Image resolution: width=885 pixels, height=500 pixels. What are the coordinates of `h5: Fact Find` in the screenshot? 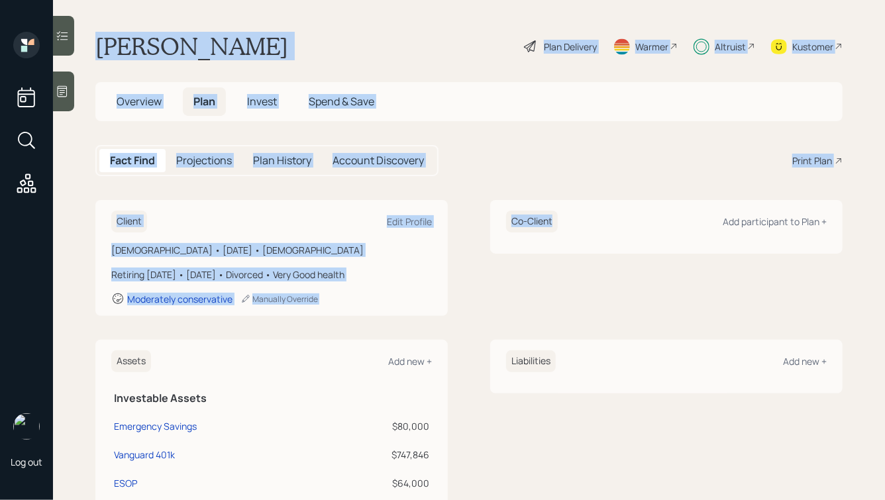 It's located at (133, 160).